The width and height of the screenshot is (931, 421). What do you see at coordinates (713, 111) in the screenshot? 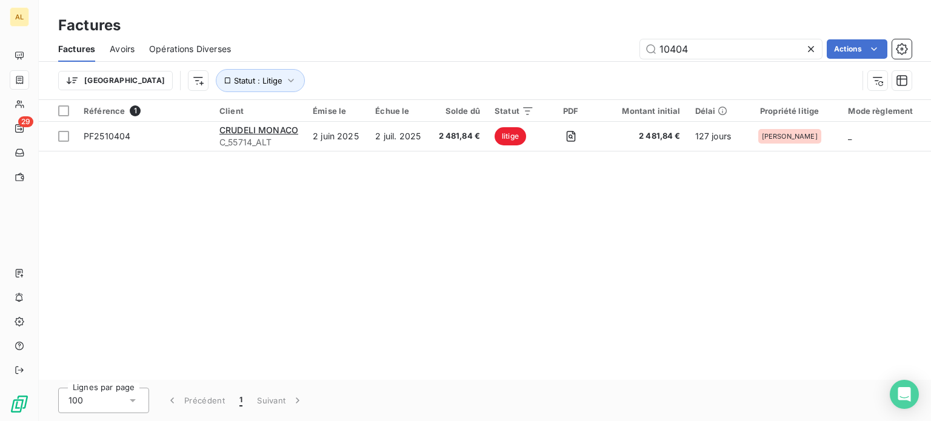
I see `div: Délai` at bounding box center [713, 111].